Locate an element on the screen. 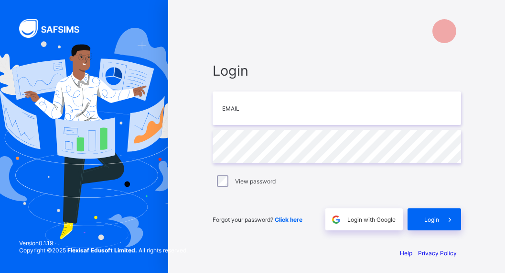  a: Click here is located at coordinates (289, 219).